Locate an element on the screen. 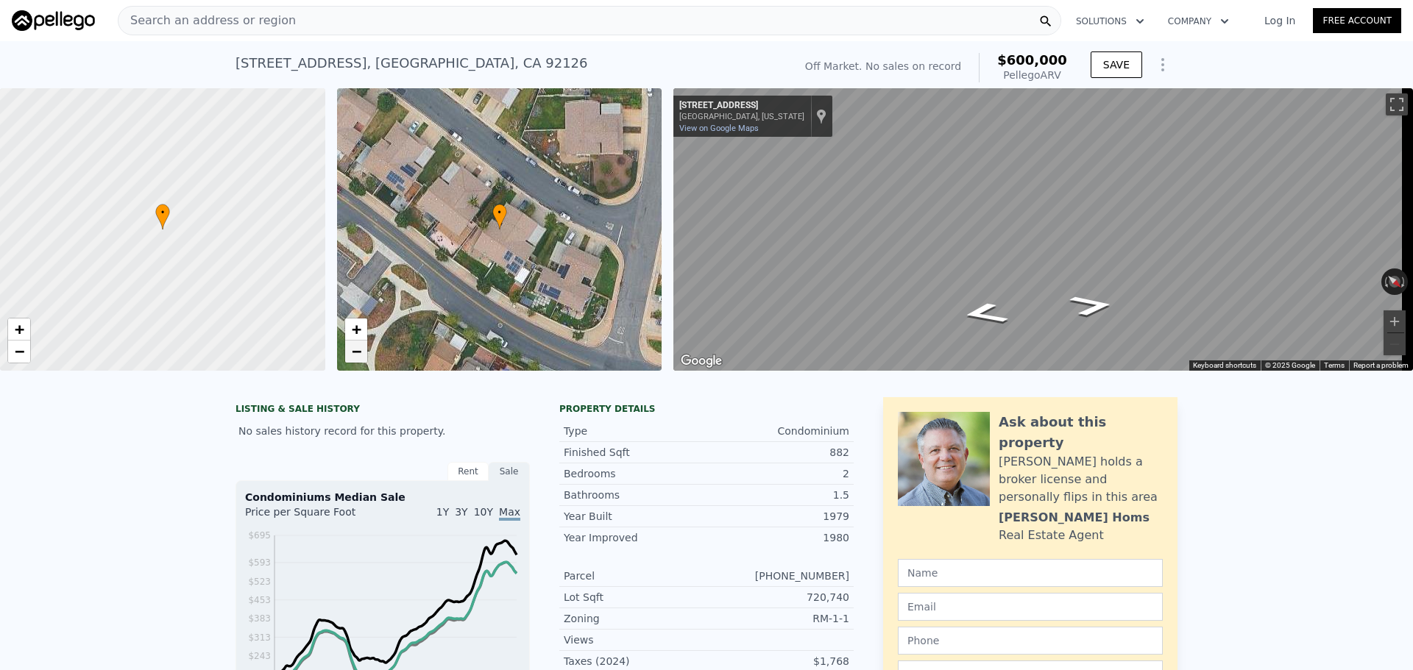 The height and width of the screenshot is (670, 1413). span: © 2025 Google is located at coordinates (1290, 365).